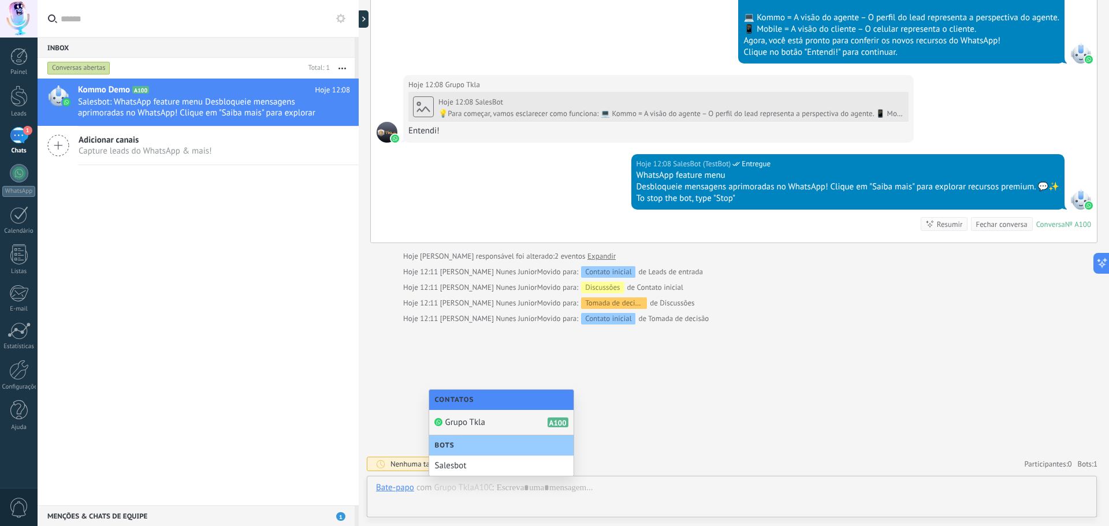 This screenshot has height=526, width=1109. What do you see at coordinates (1087, 464) in the screenshot?
I see `span: Bots:` at bounding box center [1087, 464].